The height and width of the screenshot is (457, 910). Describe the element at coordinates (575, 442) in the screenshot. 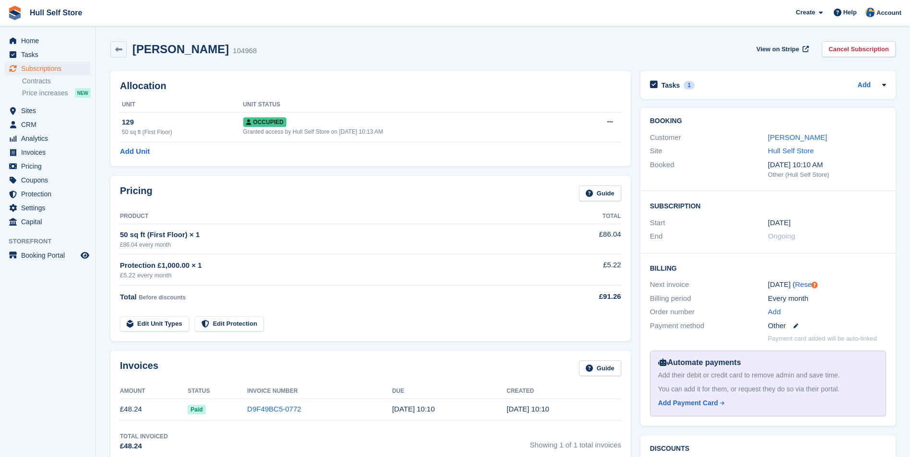

I see `span: Showing 1 of 1 total invoices` at that location.